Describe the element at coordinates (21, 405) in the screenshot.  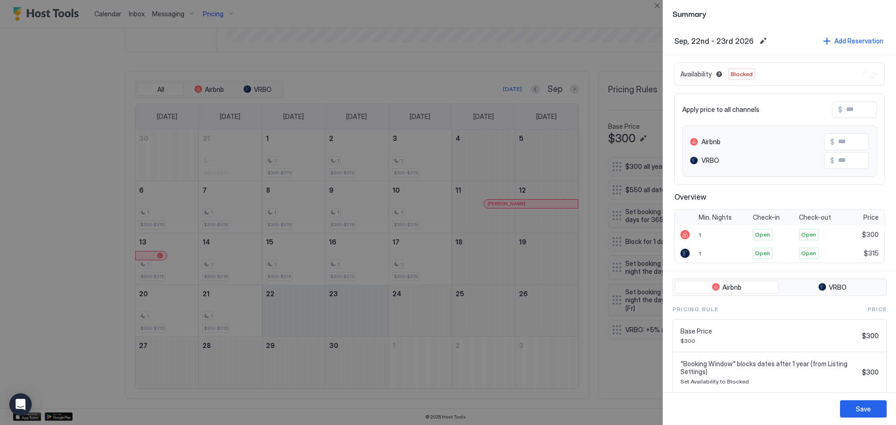
I see `div: Open Intercom Messenger` at that location.